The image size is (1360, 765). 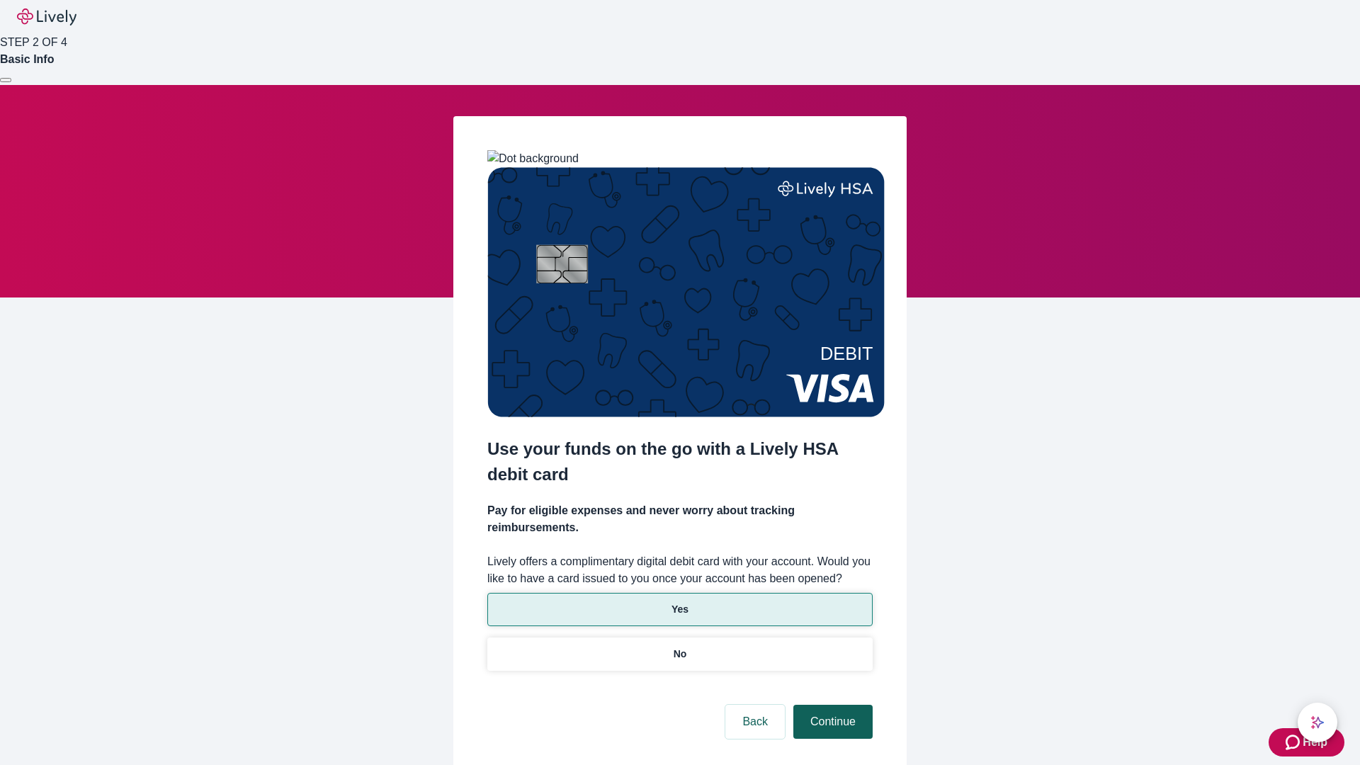 I want to click on span: Help, so click(x=1315, y=743).